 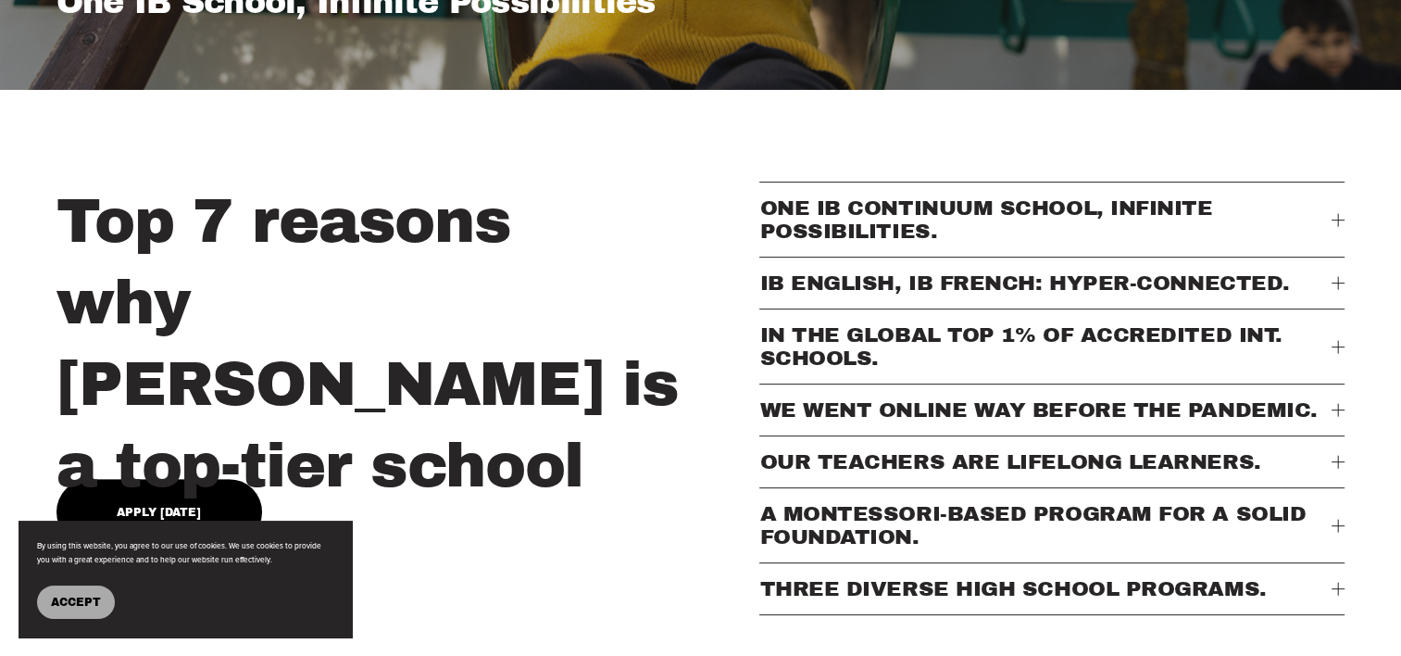 What do you see at coordinates (1046, 461) in the screenshot?
I see `span: OUR TEACHERS ARE LIFELONG LEARNERS.` at bounding box center [1046, 461].